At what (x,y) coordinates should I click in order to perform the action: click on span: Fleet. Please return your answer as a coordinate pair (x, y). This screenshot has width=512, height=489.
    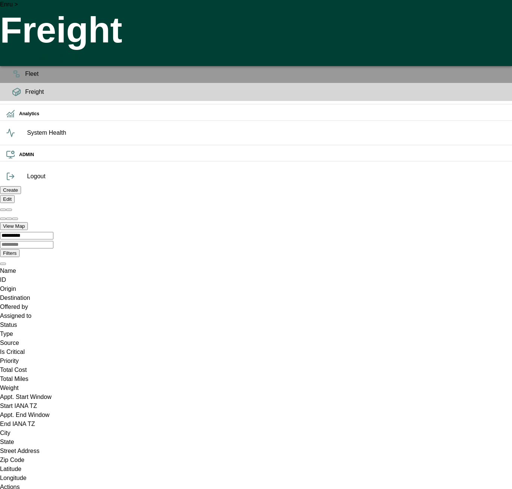
    Looking at the image, I should click on (265, 74).